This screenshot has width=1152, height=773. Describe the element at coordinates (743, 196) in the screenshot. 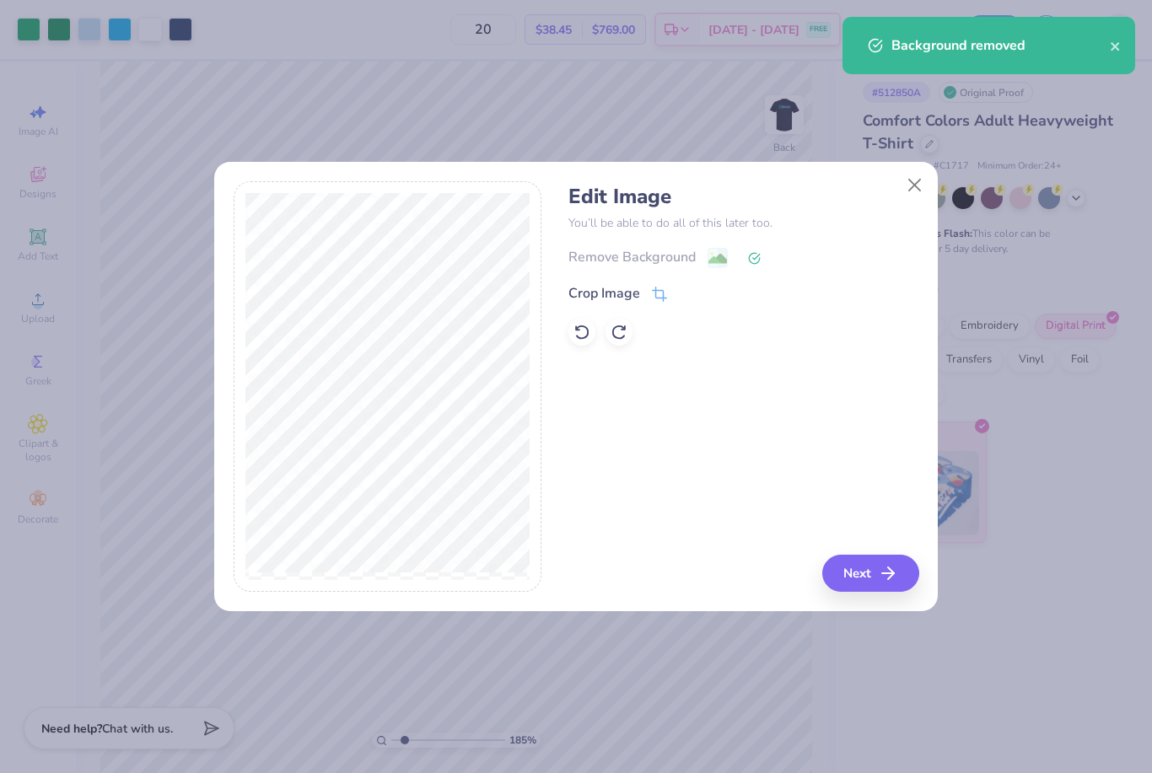

I see `h4: Edit Image` at that location.